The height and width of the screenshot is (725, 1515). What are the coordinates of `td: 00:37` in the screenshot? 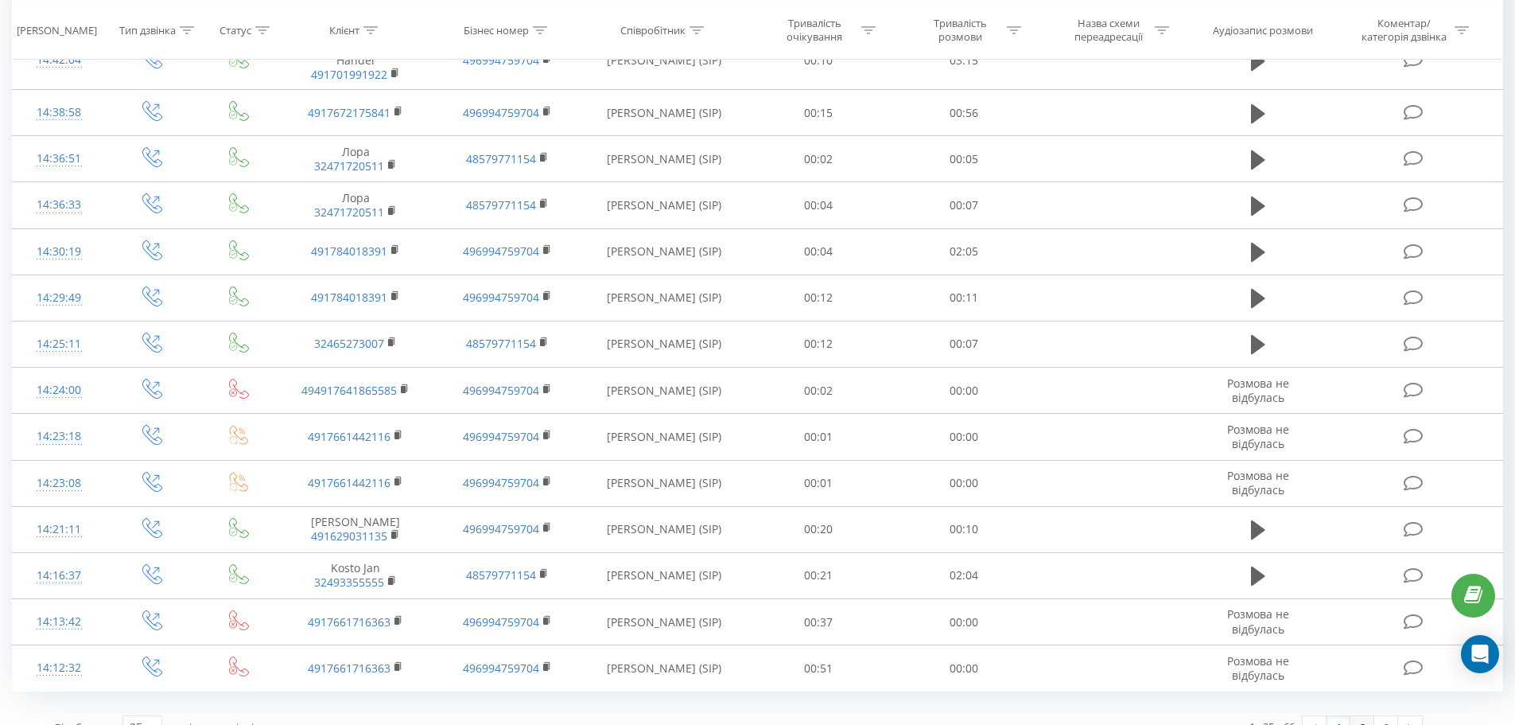 It's located at (819, 622).